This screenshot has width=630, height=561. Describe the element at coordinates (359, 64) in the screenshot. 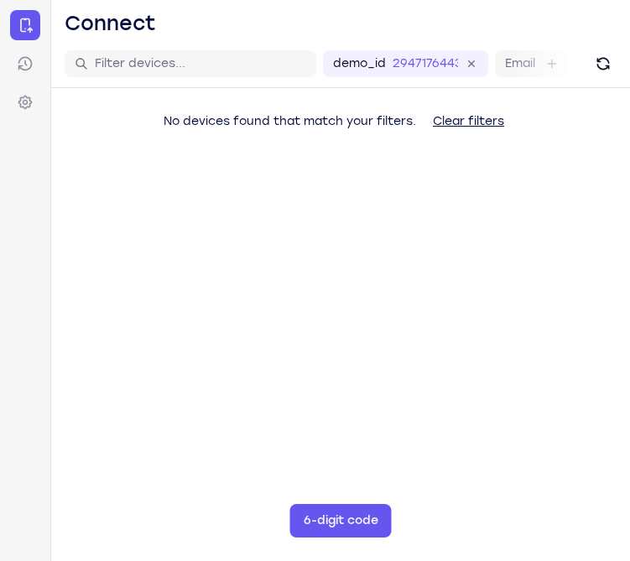

I see `label: demo_id` at that location.